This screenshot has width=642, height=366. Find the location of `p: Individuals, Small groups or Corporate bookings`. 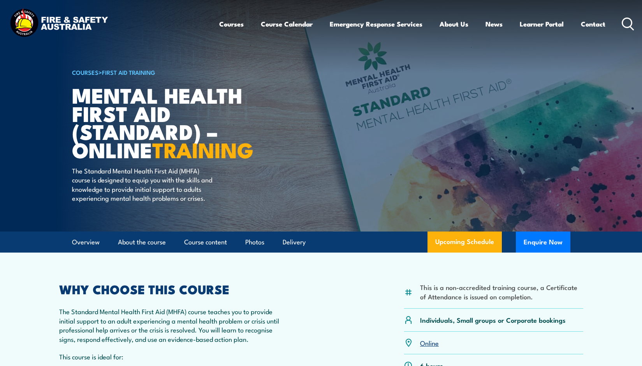

p: Individuals, Small groups or Corporate bookings is located at coordinates (493, 319).